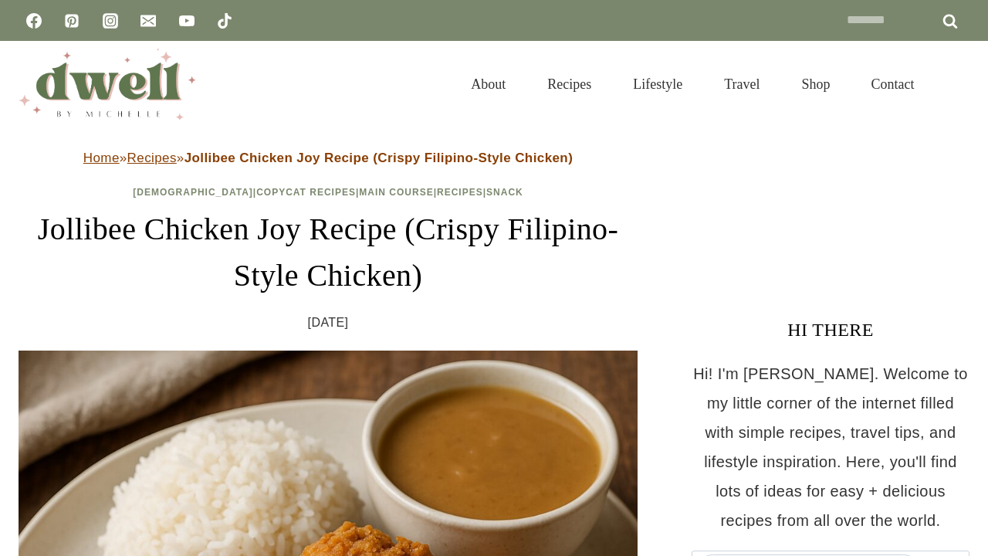 The image size is (988, 556). What do you see at coordinates (101, 157) in the screenshot?
I see `a: Home` at bounding box center [101, 157].